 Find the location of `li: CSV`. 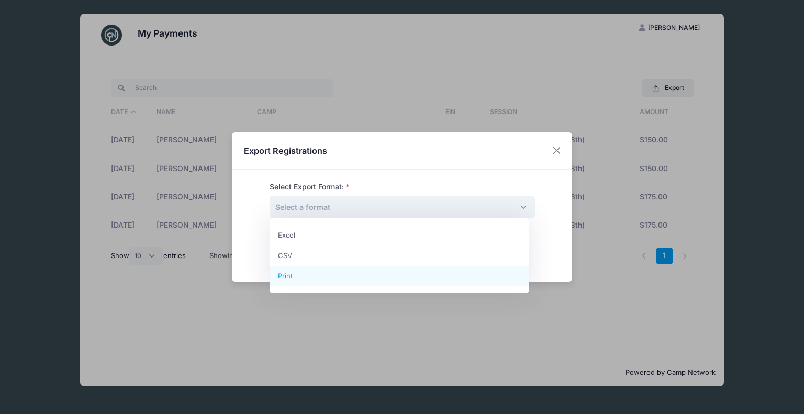

li: CSV is located at coordinates (399, 255).